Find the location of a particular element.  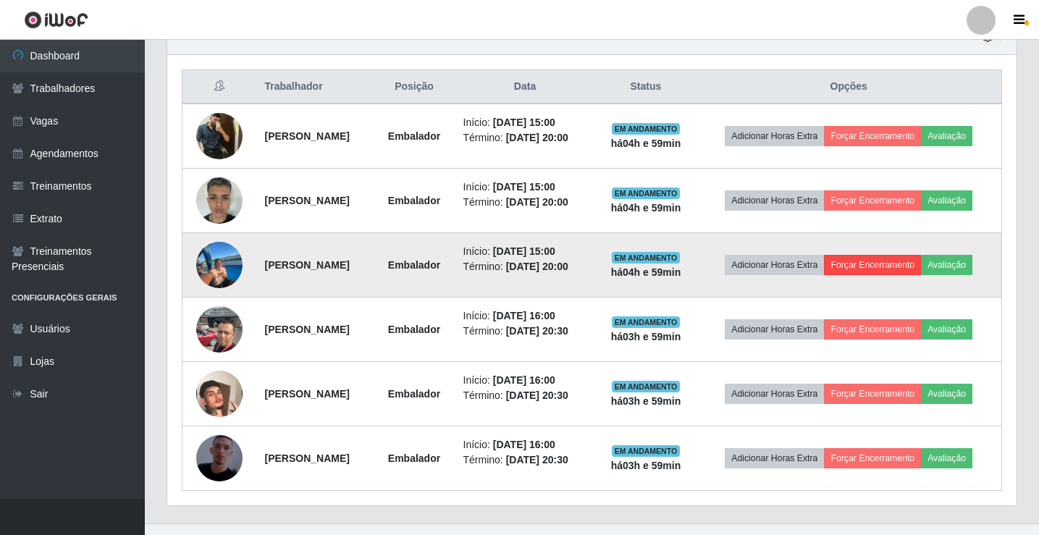

img: 1710346365517.jpeg is located at coordinates (219, 329).